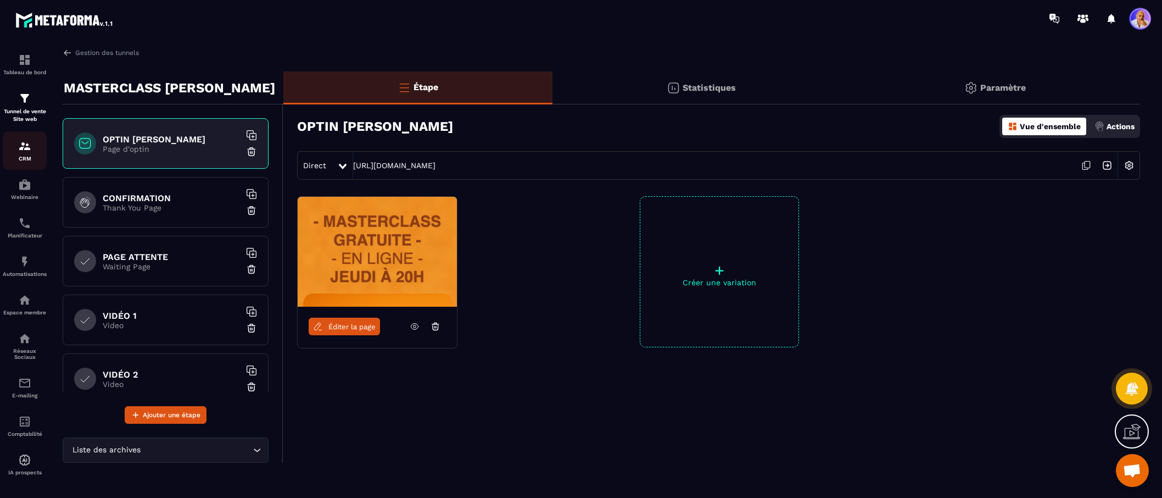 The height and width of the screenshot is (498, 1162). I want to click on p: Réseaux Sociaux, so click(25, 354).